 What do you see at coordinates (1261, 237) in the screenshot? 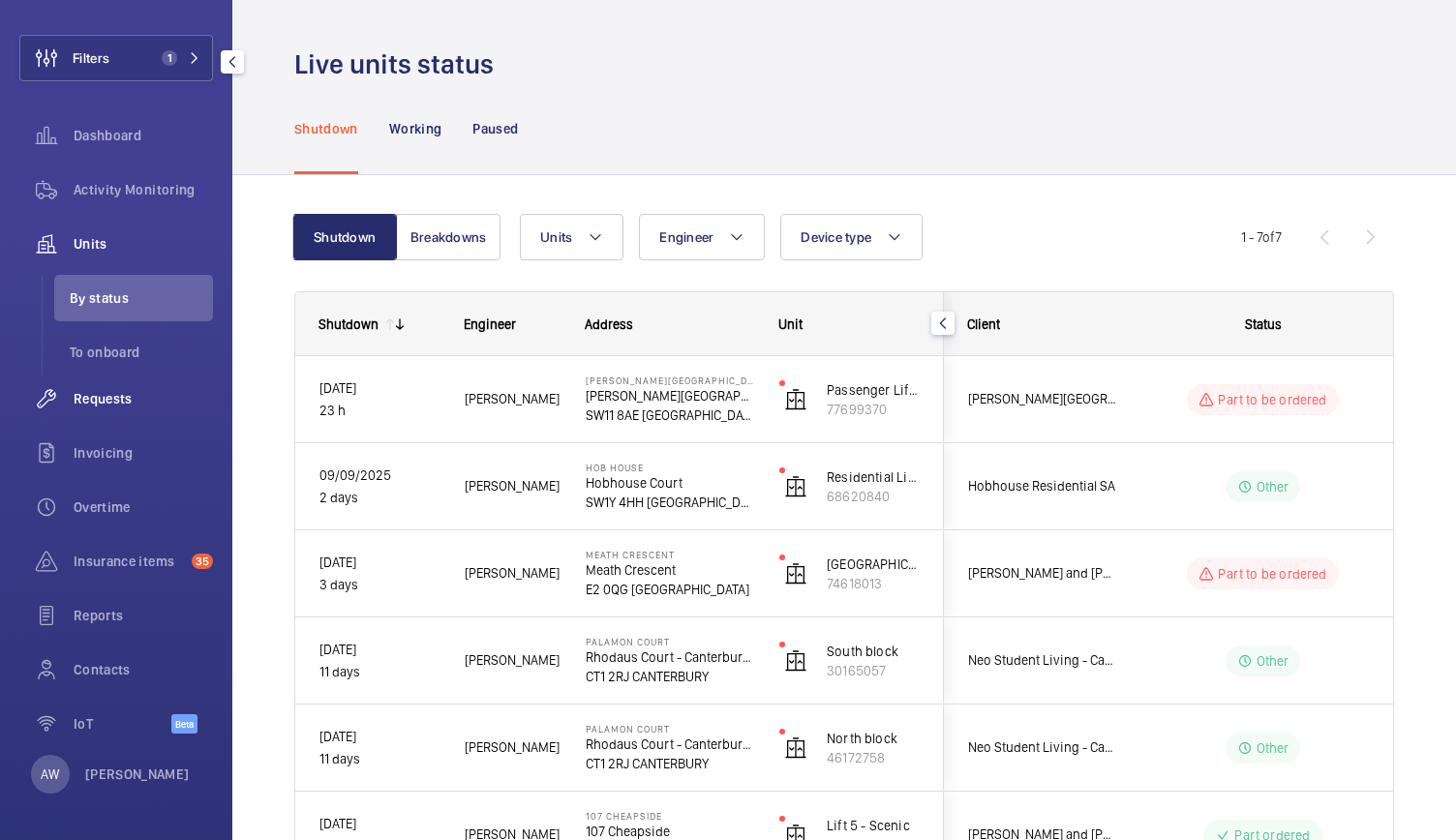
I see `span: 1 - 7 7` at bounding box center [1261, 237].